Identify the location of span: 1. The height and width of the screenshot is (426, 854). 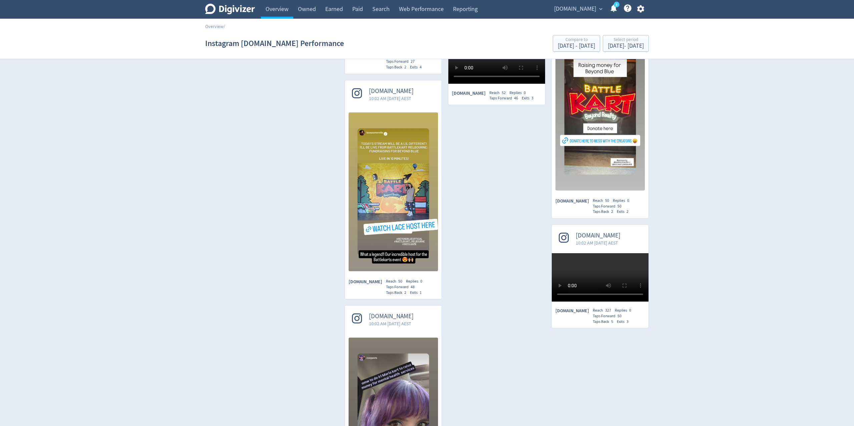
(421, 293).